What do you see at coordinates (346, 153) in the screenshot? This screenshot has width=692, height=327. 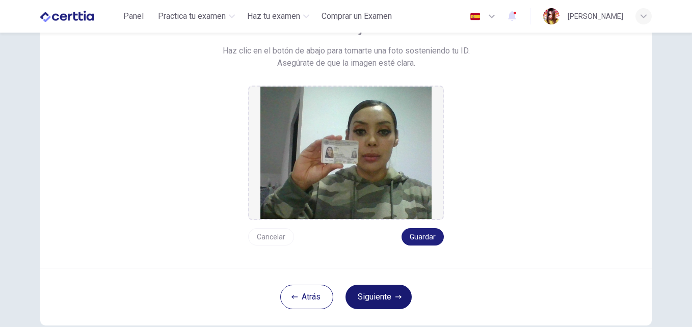 I see `img: preview screemshot` at bounding box center [346, 153].